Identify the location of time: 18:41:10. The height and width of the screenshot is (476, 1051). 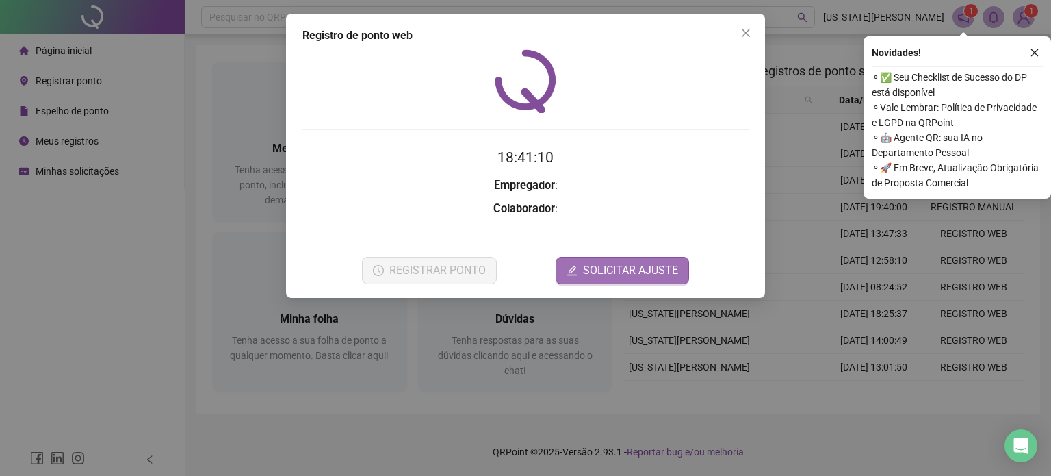
(526, 157).